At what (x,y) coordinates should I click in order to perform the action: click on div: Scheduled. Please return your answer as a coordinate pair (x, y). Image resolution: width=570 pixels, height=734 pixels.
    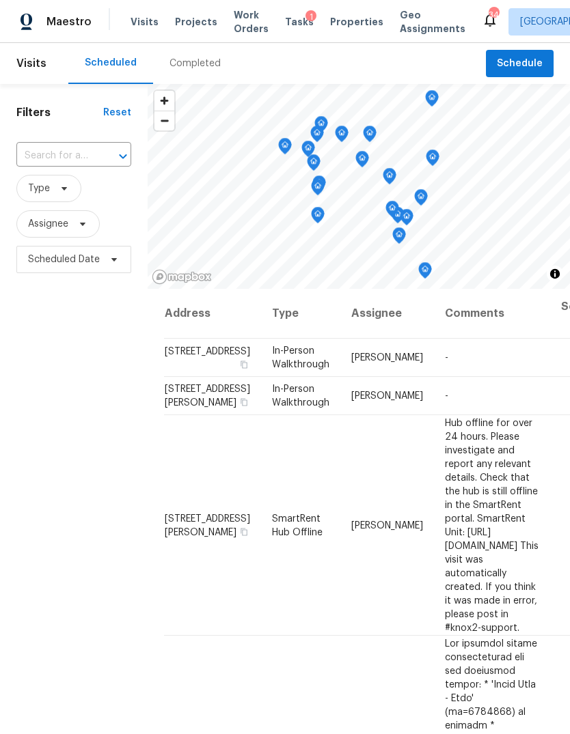
    Looking at the image, I should click on (111, 63).